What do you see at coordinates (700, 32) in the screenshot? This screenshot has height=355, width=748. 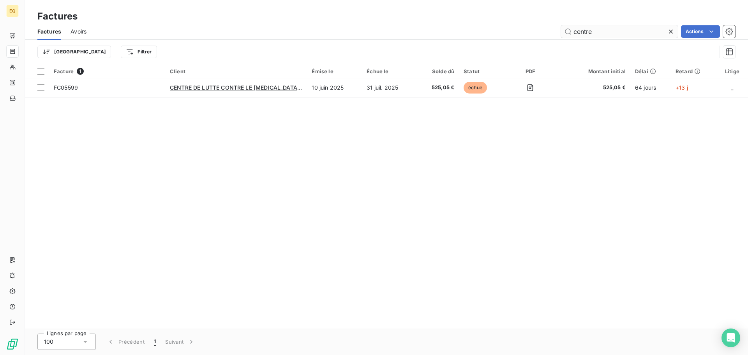 I see `button: Actions` at bounding box center [700, 32].